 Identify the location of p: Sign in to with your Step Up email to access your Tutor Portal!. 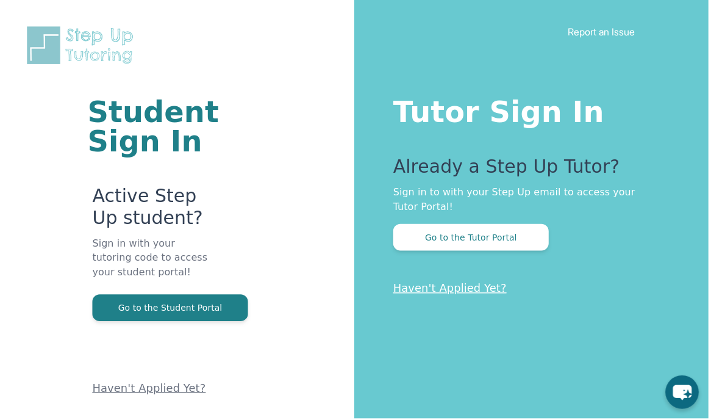
(528, 200).